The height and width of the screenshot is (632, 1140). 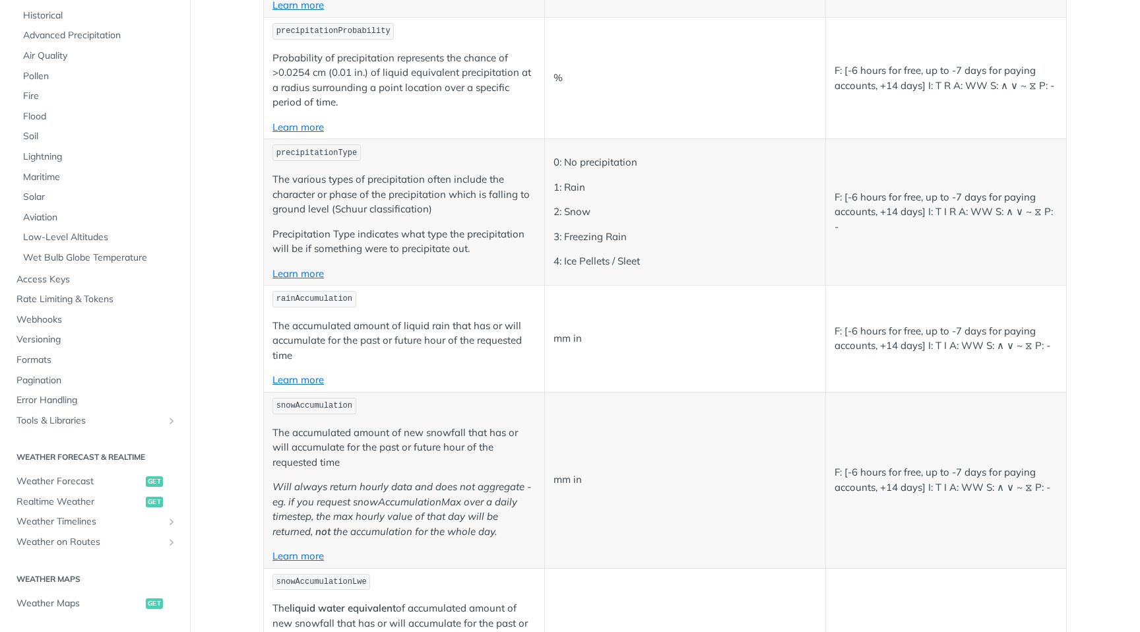 What do you see at coordinates (685, 261) in the screenshot?
I see `p: 4: Ice Pellets / Sleet` at bounding box center [685, 261].